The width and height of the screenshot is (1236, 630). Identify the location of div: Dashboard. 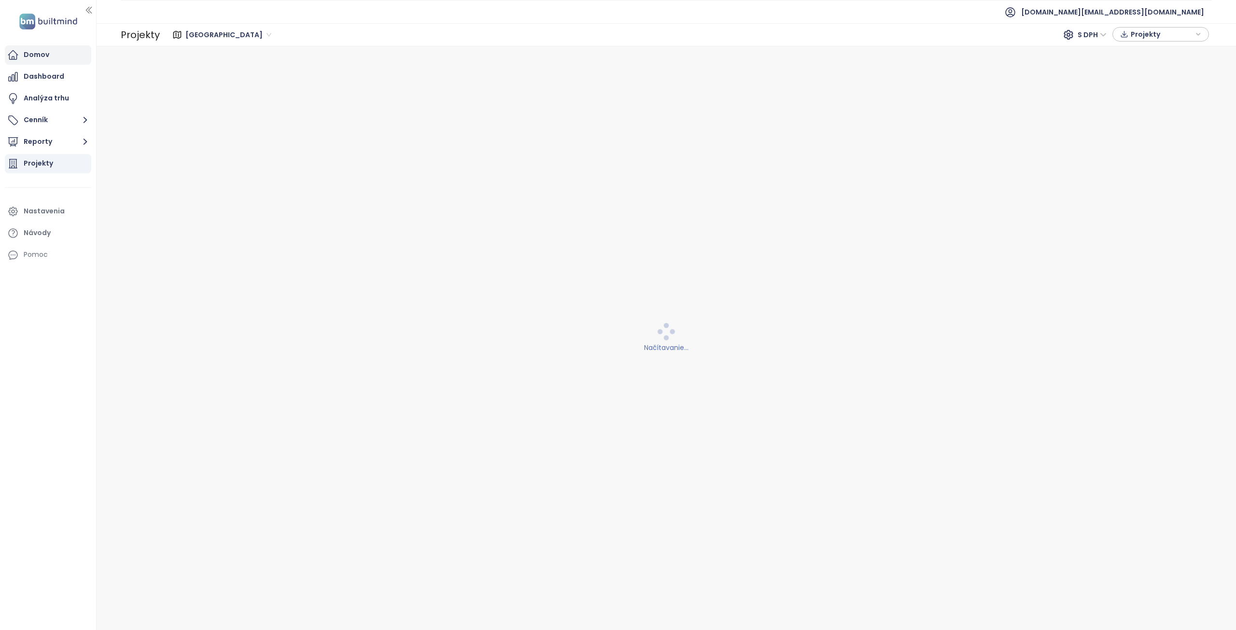
(44, 76).